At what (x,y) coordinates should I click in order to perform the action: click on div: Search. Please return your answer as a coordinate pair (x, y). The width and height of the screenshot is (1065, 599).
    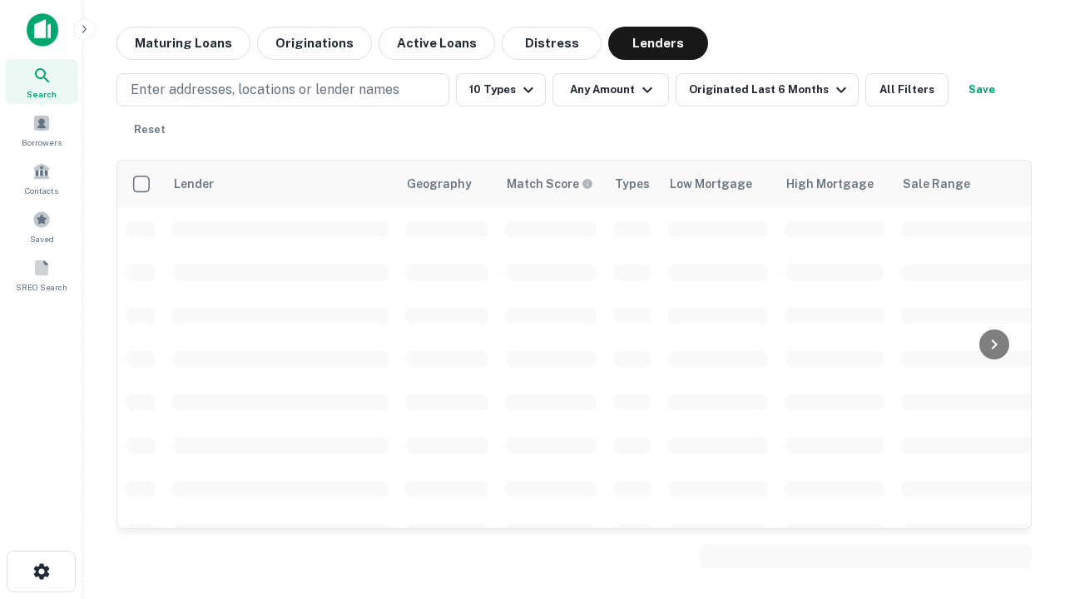
    Looking at the image, I should click on (42, 82).